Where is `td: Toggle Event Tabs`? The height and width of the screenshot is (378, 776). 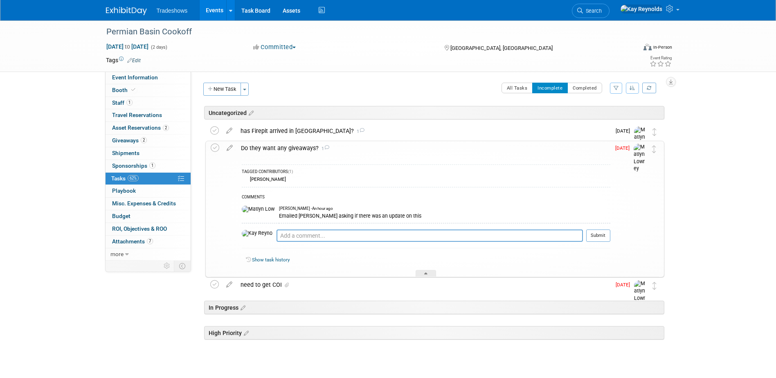
td: Toggle Event Tabs is located at coordinates (182, 266).